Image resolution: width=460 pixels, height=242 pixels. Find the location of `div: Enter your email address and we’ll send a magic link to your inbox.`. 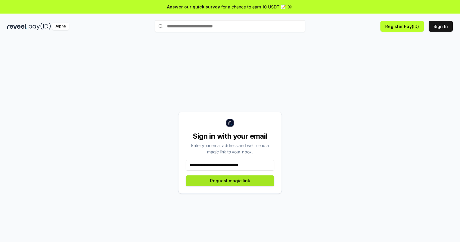

div: Enter your email address and we’ll send a magic link to your inbox. is located at coordinates (230, 149).